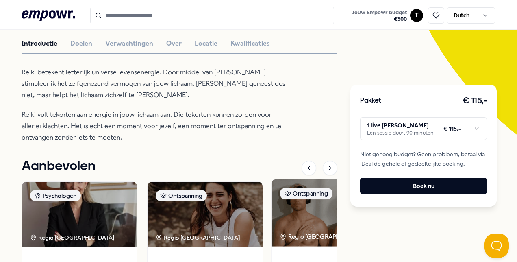 This screenshot has height=262, width=517. What do you see at coordinates (379, 15) in the screenshot?
I see `a: Jouw Empowr budget€500` at bounding box center [379, 15].